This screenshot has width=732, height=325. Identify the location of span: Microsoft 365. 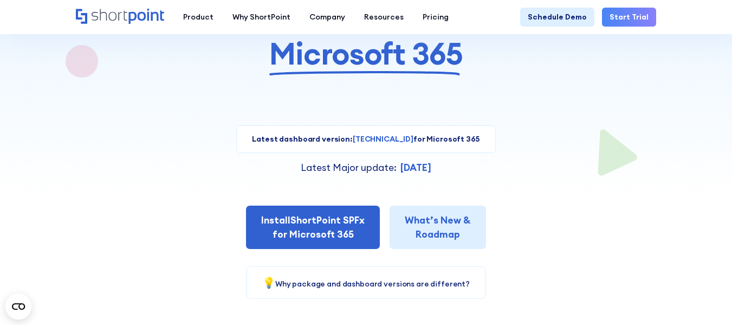
(366, 54).